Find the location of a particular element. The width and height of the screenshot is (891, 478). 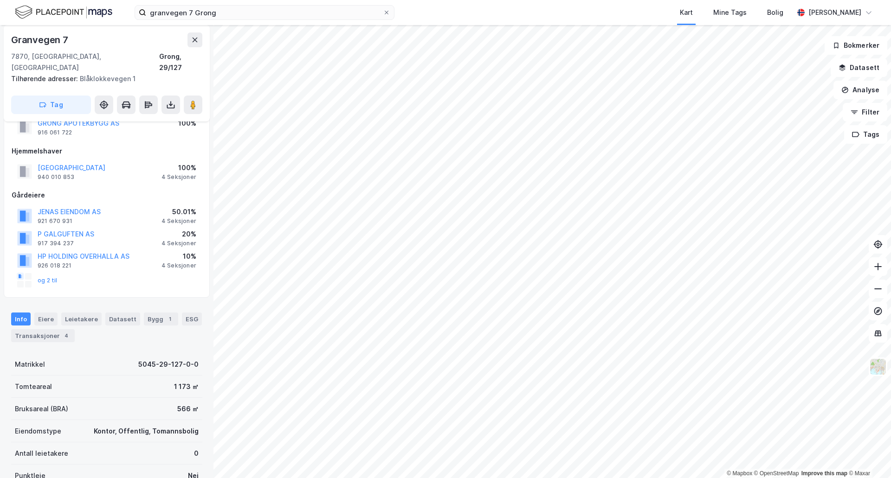

div: Matrikkel is located at coordinates (30, 365).